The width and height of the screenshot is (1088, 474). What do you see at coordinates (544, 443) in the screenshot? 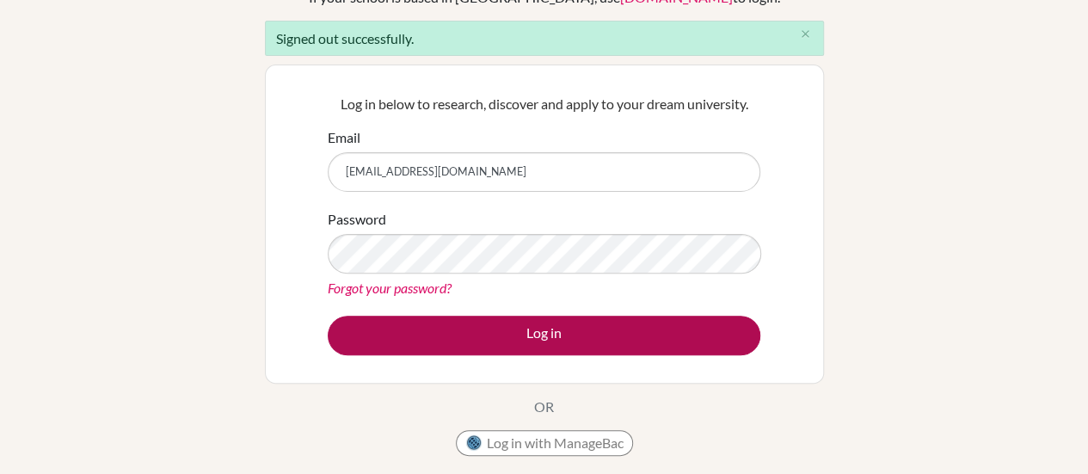
I see `button: Log in with ManageBac` at bounding box center [544, 443].